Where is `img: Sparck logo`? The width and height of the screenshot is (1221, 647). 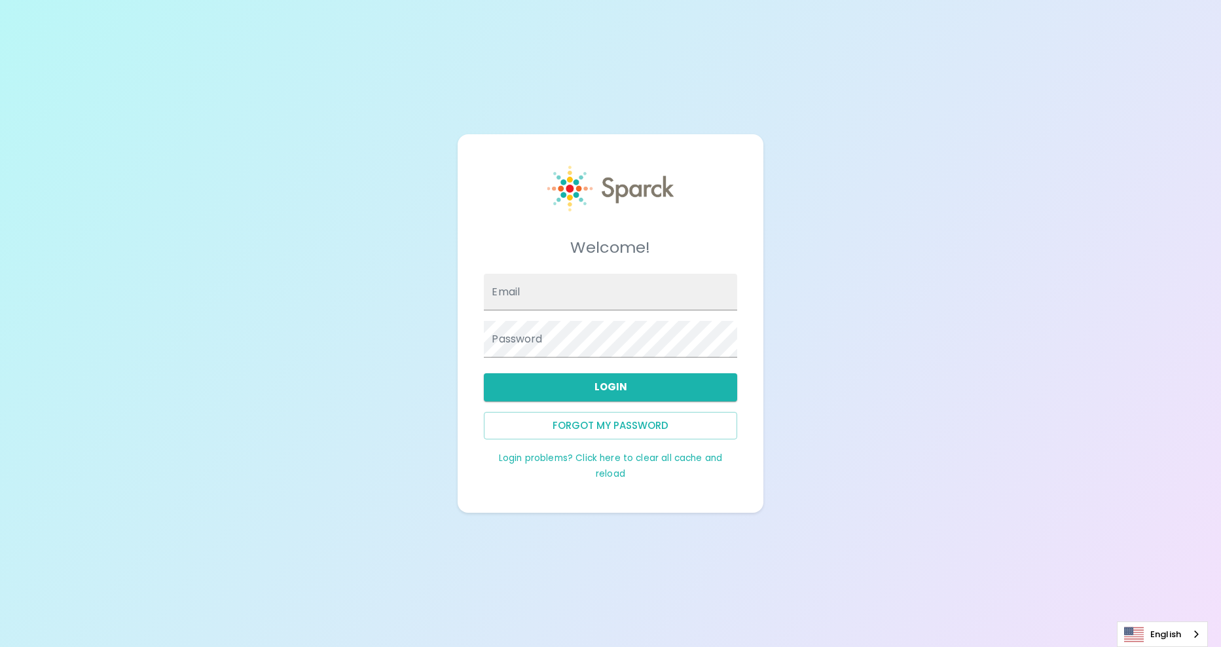 img: Sparck logo is located at coordinates (610, 189).